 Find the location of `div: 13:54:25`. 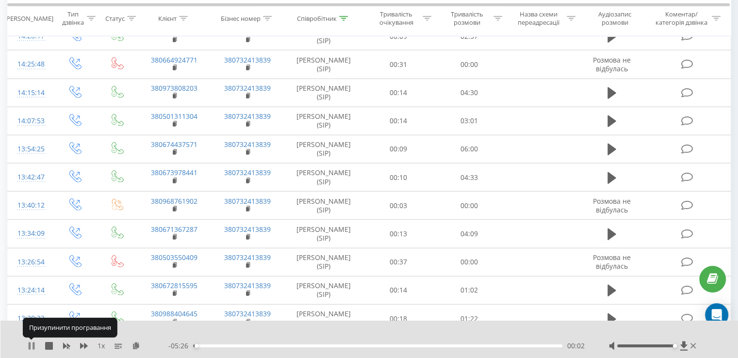

div: 13:54:25 is located at coordinates (30, 149).